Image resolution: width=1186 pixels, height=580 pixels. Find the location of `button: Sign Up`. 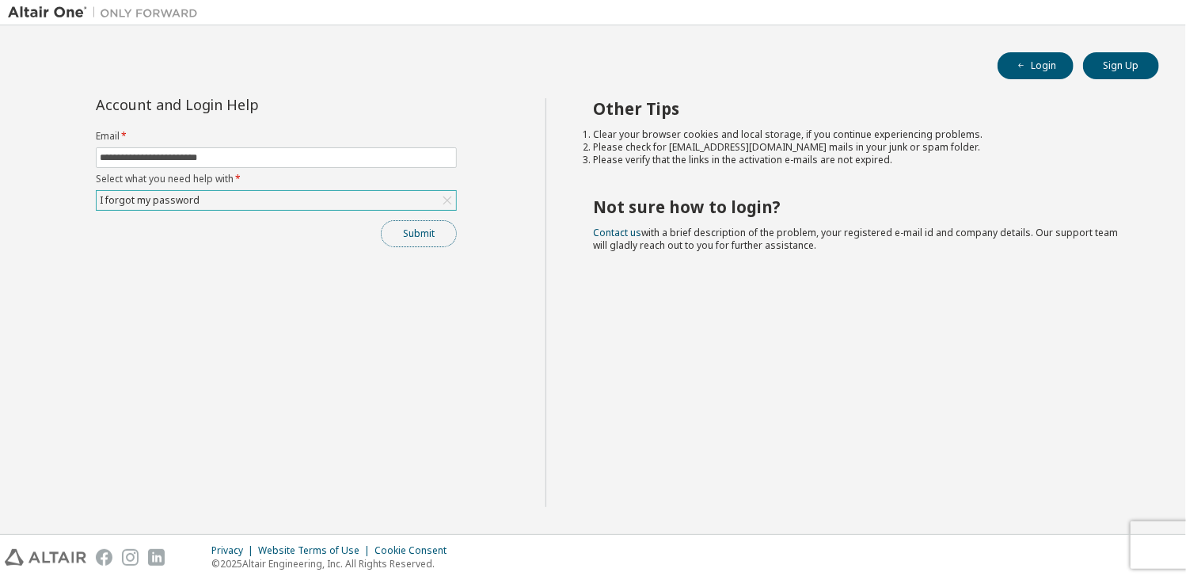

button: Sign Up is located at coordinates (1121, 66).